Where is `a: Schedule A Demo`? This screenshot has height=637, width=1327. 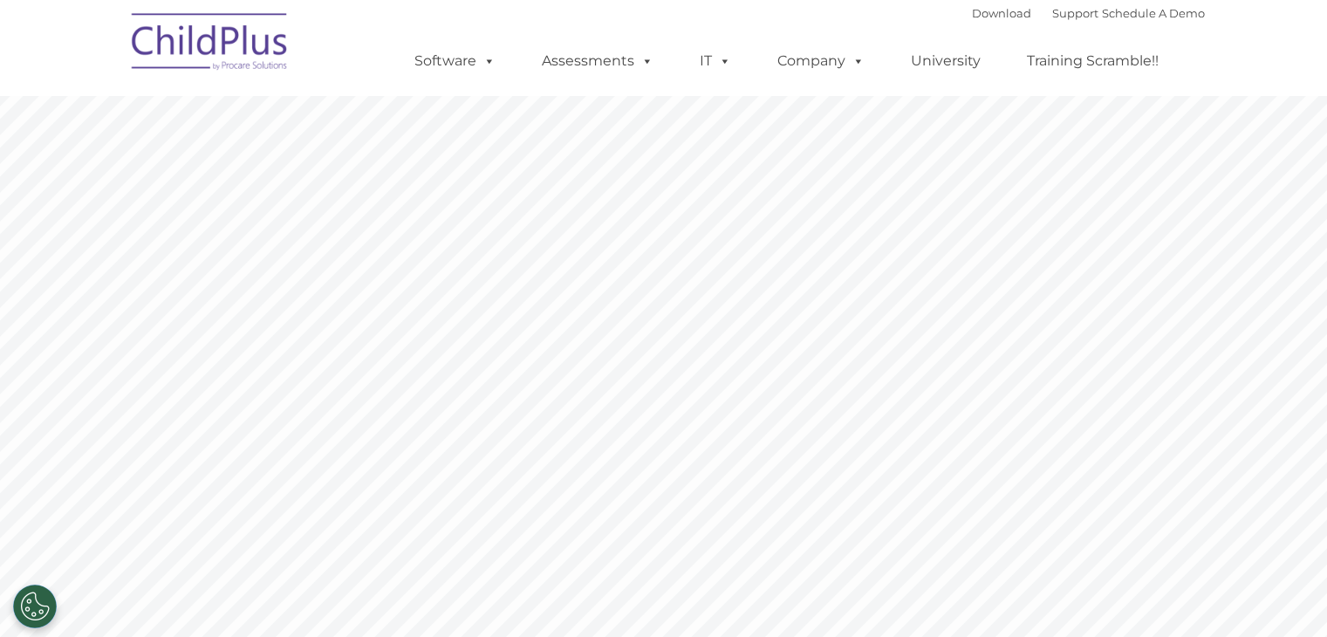
a: Schedule A Demo is located at coordinates (1154, 13).